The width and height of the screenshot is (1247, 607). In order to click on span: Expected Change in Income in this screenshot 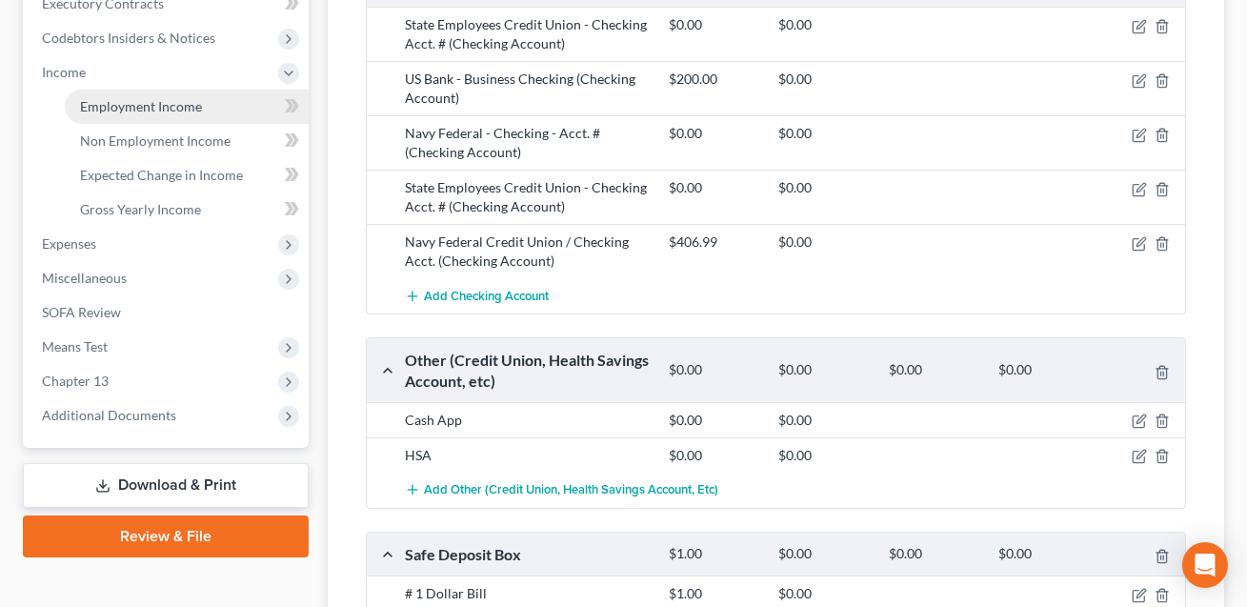, I will do `click(161, 174)`.